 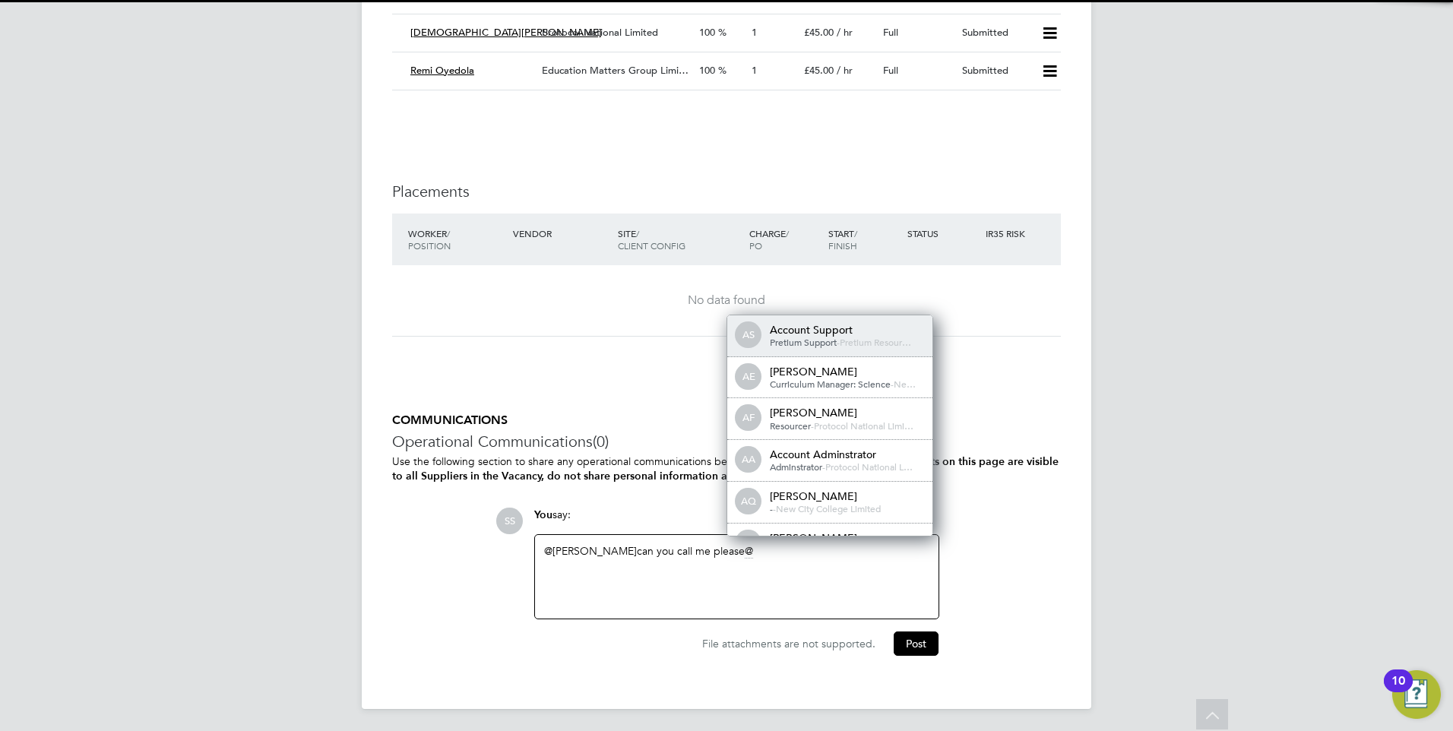 I want to click on div: Account Support, so click(x=846, y=330).